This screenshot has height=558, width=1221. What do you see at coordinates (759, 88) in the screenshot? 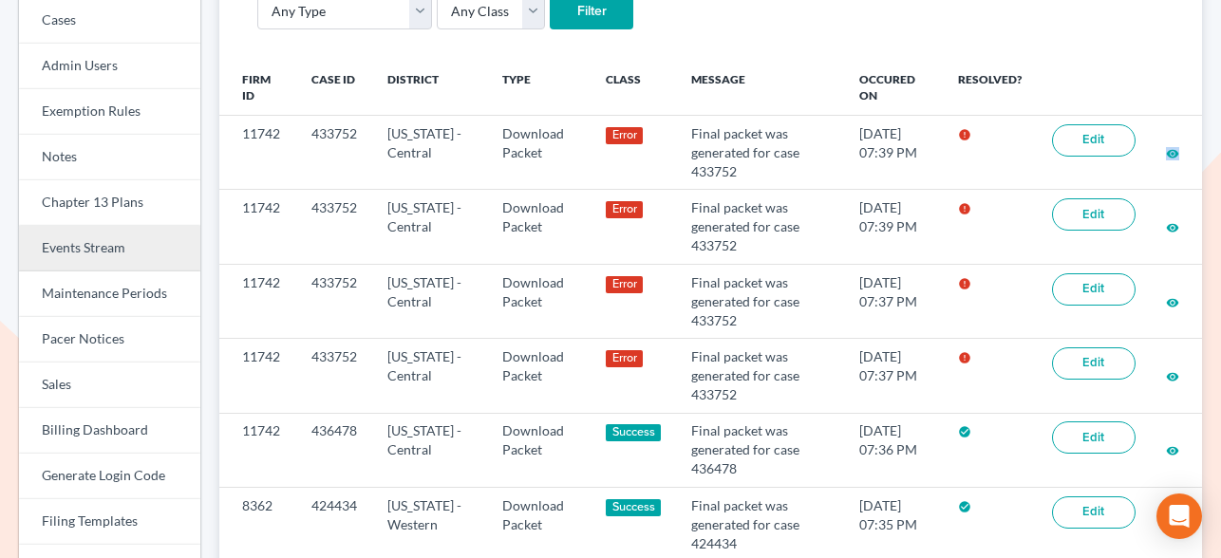
I see `th: Message` at bounding box center [759, 88].